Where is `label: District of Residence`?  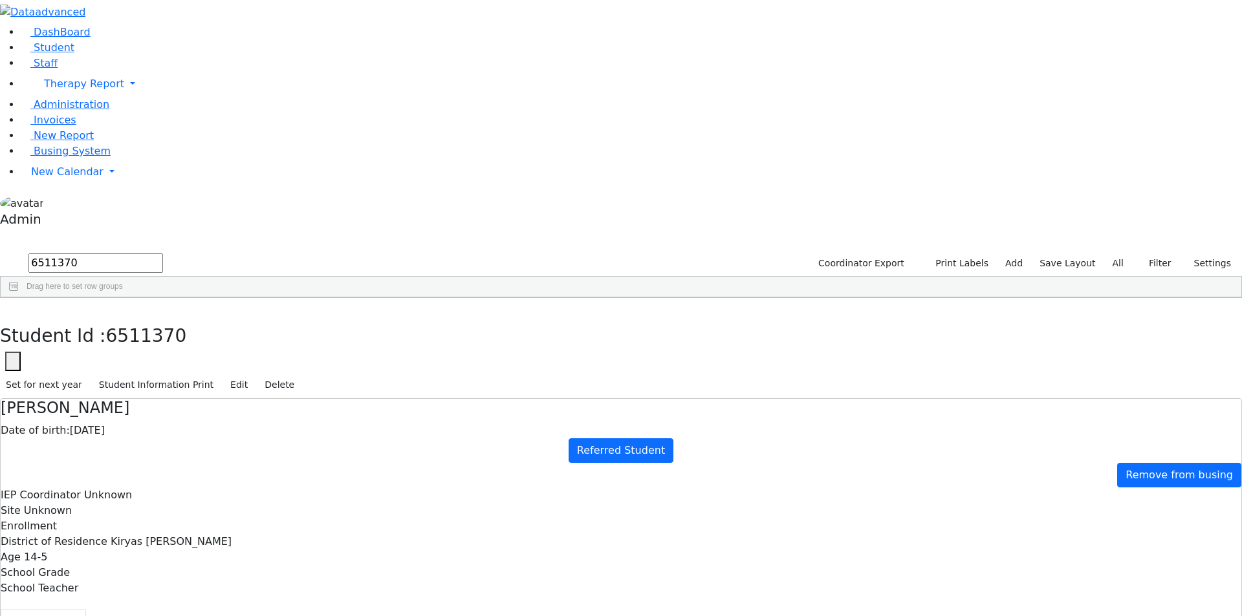 label: District of Residence is located at coordinates (54, 542).